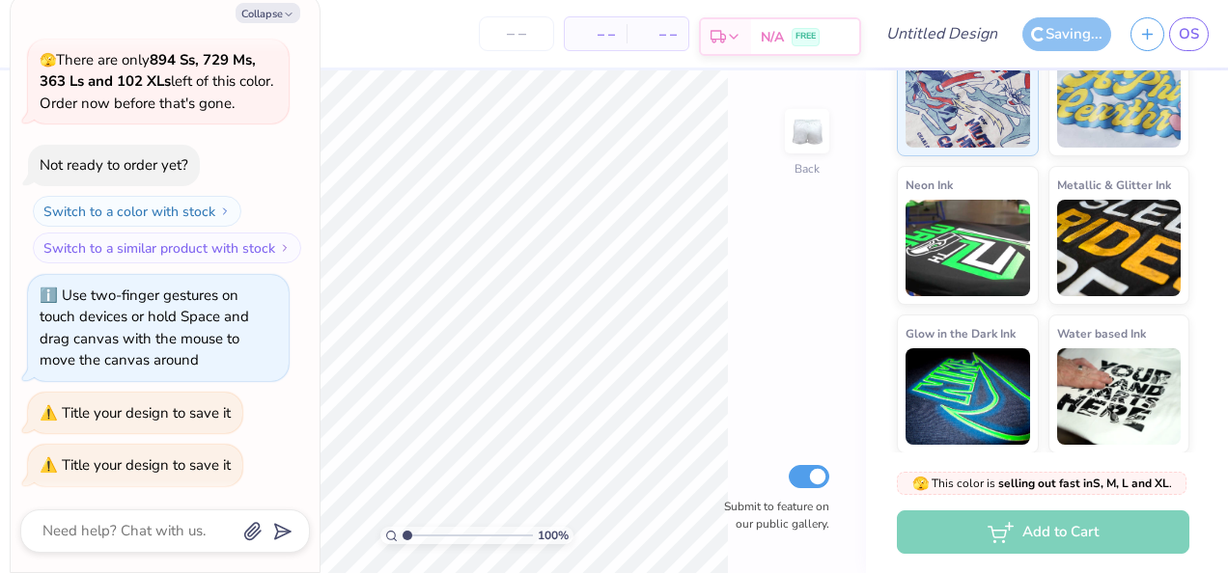  I want to click on span: Water based Ink, so click(1101, 333).